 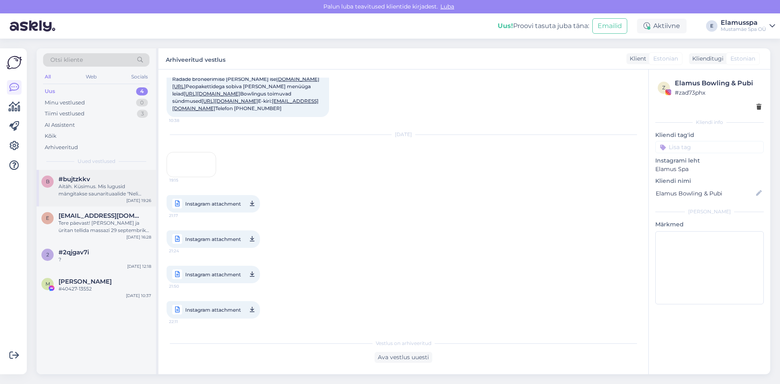 What do you see at coordinates (664, 87) in the screenshot?
I see `span: z` at bounding box center [664, 87].